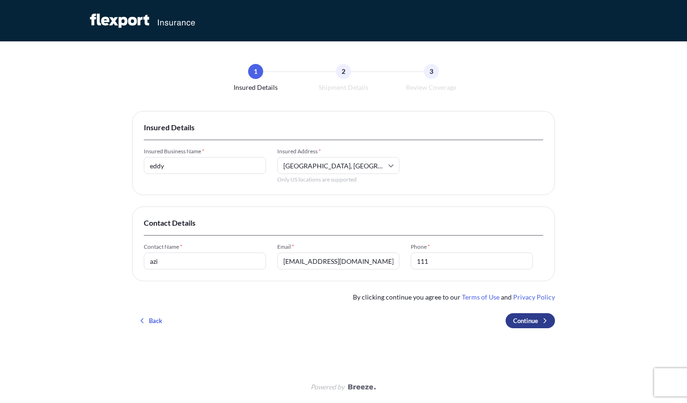 The width and height of the screenshot is (687, 403). I want to click on a: Terms of Use, so click(481, 297).